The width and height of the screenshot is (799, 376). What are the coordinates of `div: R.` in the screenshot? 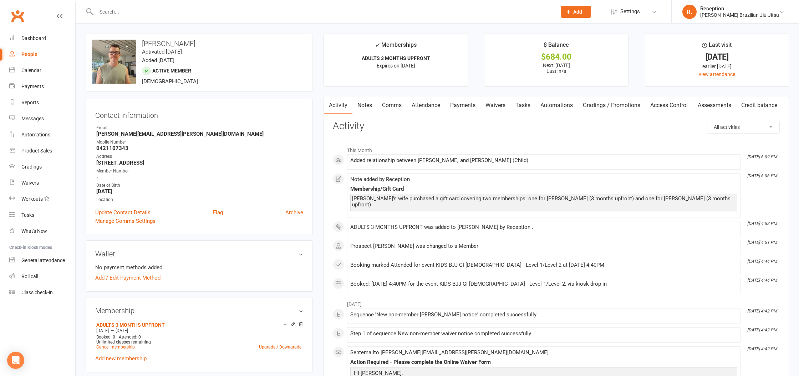 It's located at (690, 12).